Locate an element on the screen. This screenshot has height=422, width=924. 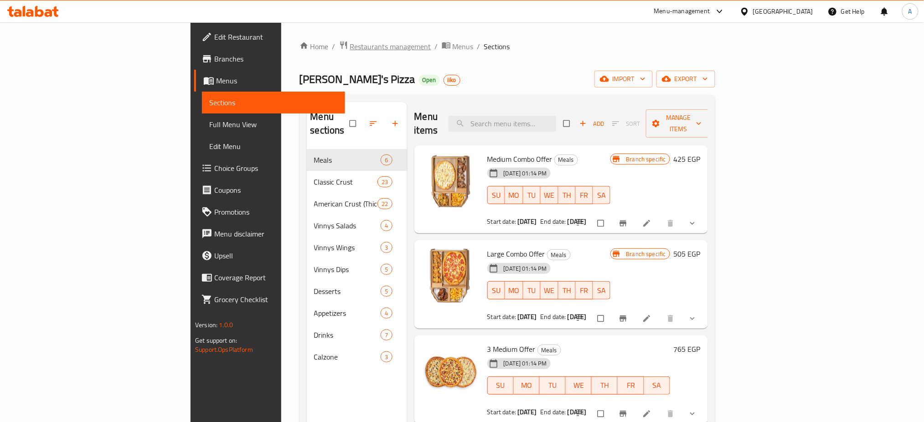
a: Coupons is located at coordinates (270, 190).